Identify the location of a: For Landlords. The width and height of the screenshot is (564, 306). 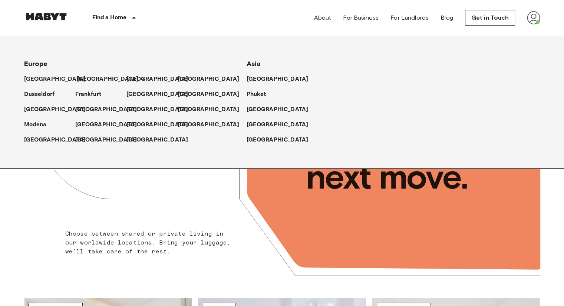
(409, 18).